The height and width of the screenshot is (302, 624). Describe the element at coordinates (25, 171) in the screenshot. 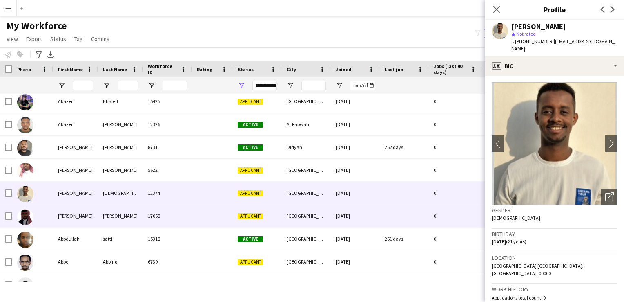

I see `img: Abbas Mohammed` at that location.